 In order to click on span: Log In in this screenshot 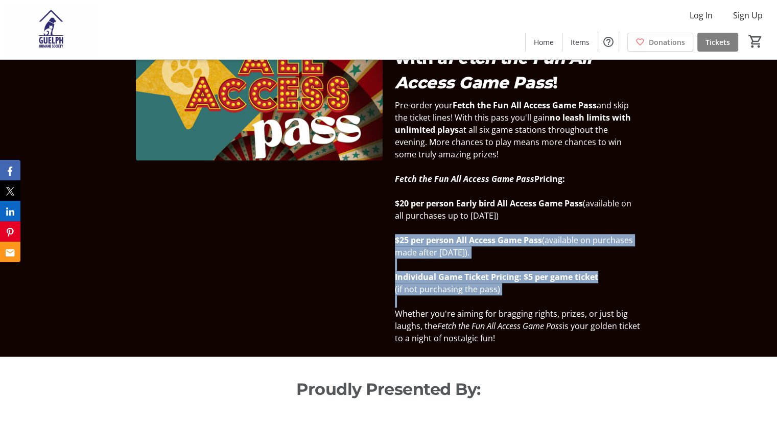, I will do `click(701, 15)`.